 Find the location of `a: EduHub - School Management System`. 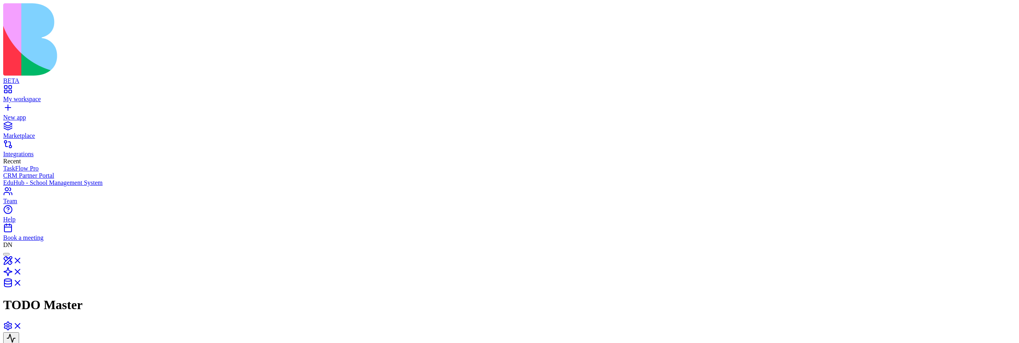

a: EduHub - School Management System is located at coordinates (510, 183).